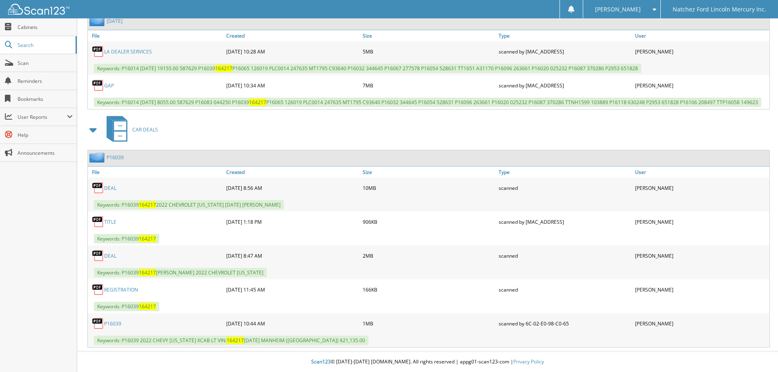 This screenshot has height=372, width=778. I want to click on a: LA DEALER SERVICES, so click(128, 51).